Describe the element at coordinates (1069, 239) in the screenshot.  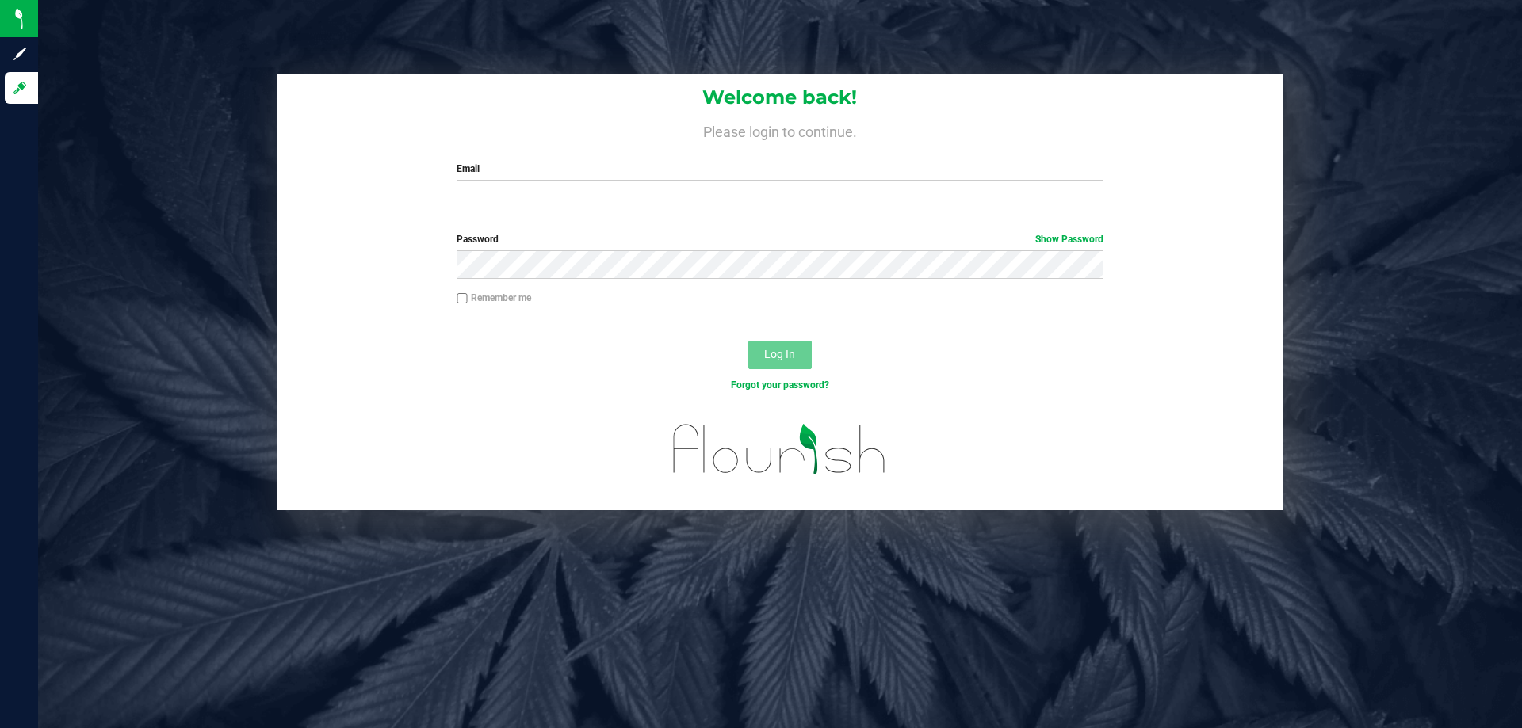
I see `a: Show Password` at that location.